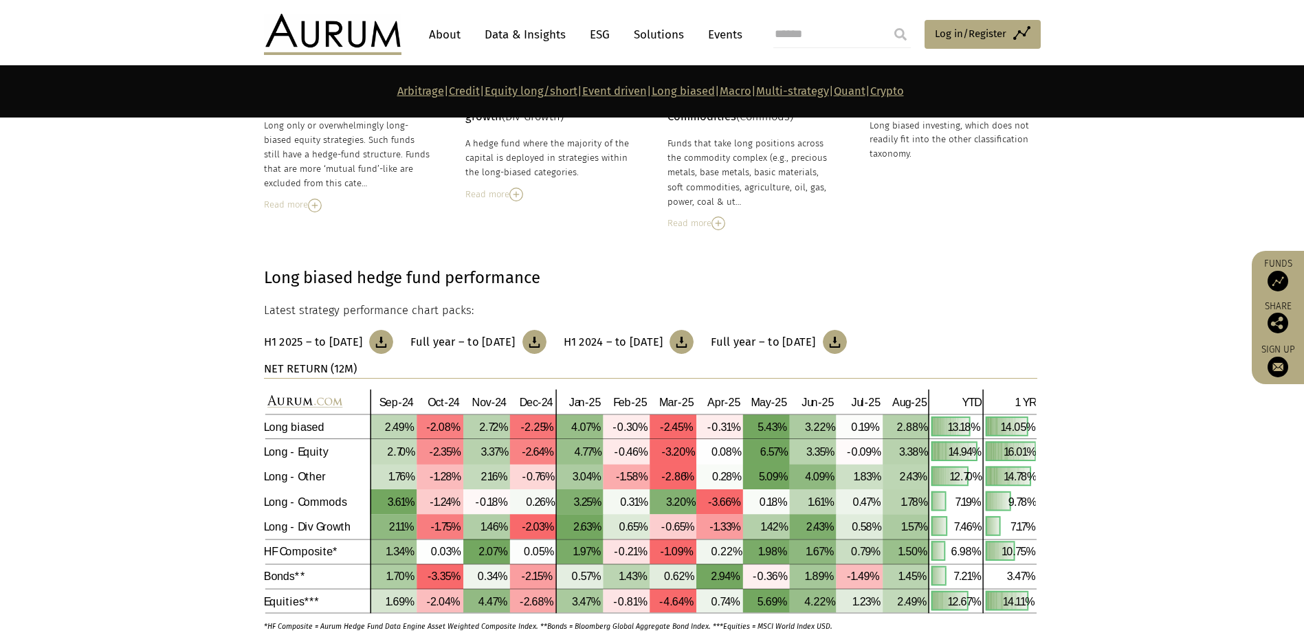  Describe the element at coordinates (549, 157) in the screenshot. I see `div: A hedge fund where the majority of the capital is deployed in strategies within the long-biased c...` at that location.